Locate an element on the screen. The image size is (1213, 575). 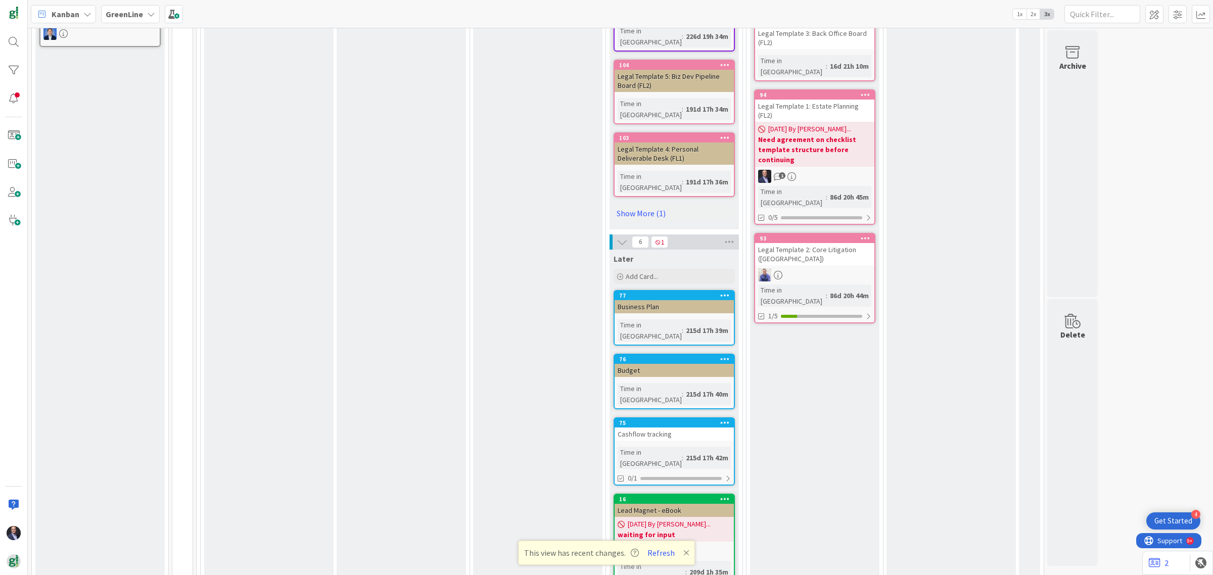
div: 4 is located at coordinates (1196, 514).